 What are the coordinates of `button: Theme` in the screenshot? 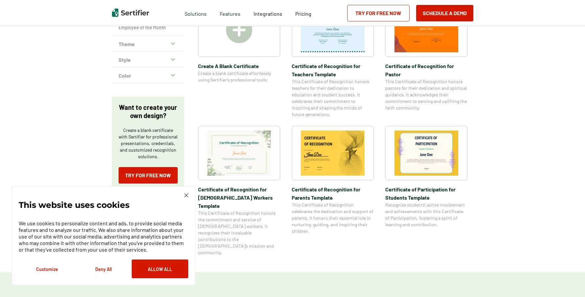 It's located at (148, 44).